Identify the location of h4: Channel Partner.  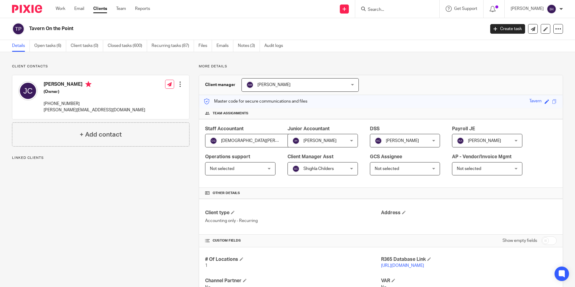
(293, 281).